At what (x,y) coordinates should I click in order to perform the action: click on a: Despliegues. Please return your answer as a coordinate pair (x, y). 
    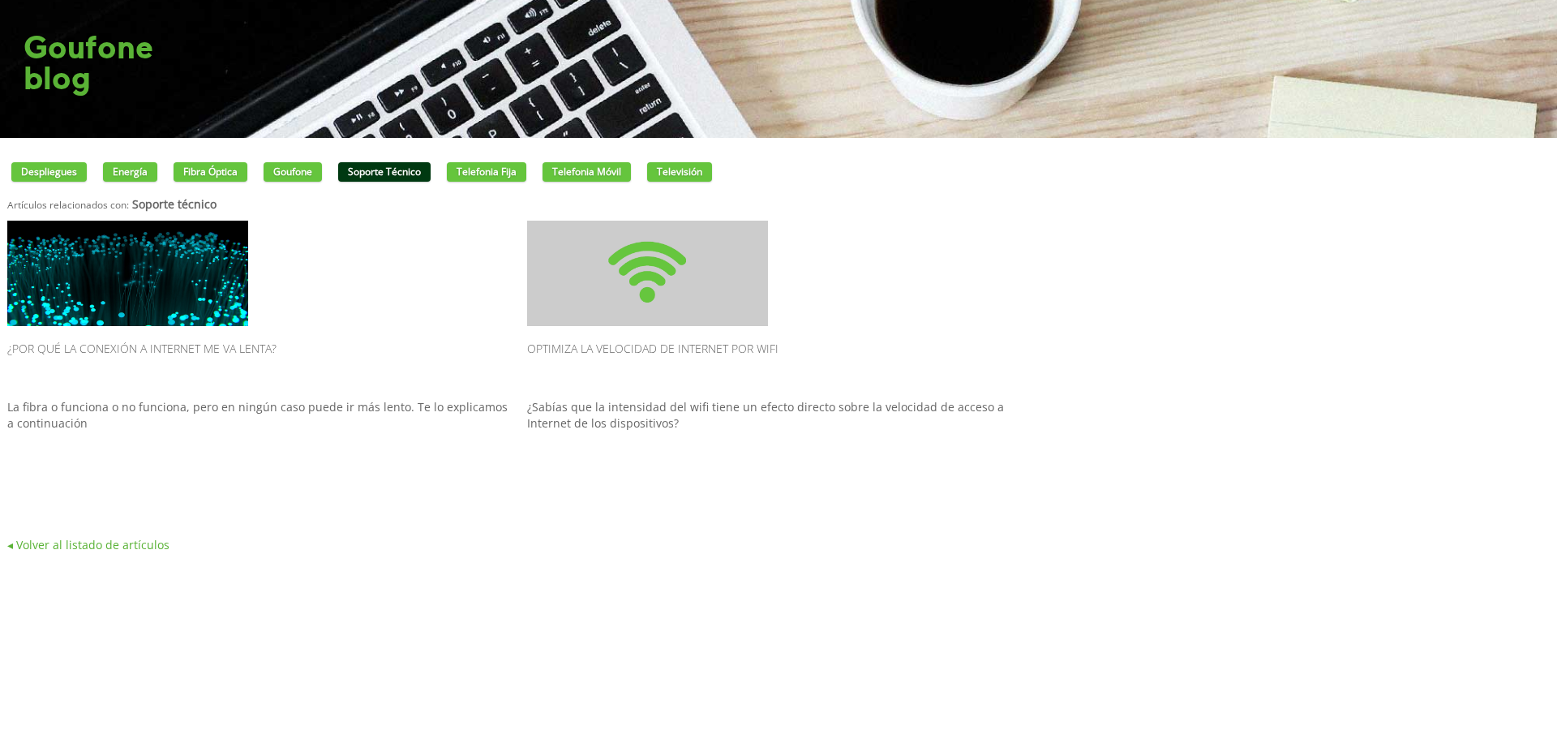
    Looking at the image, I should click on (49, 172).